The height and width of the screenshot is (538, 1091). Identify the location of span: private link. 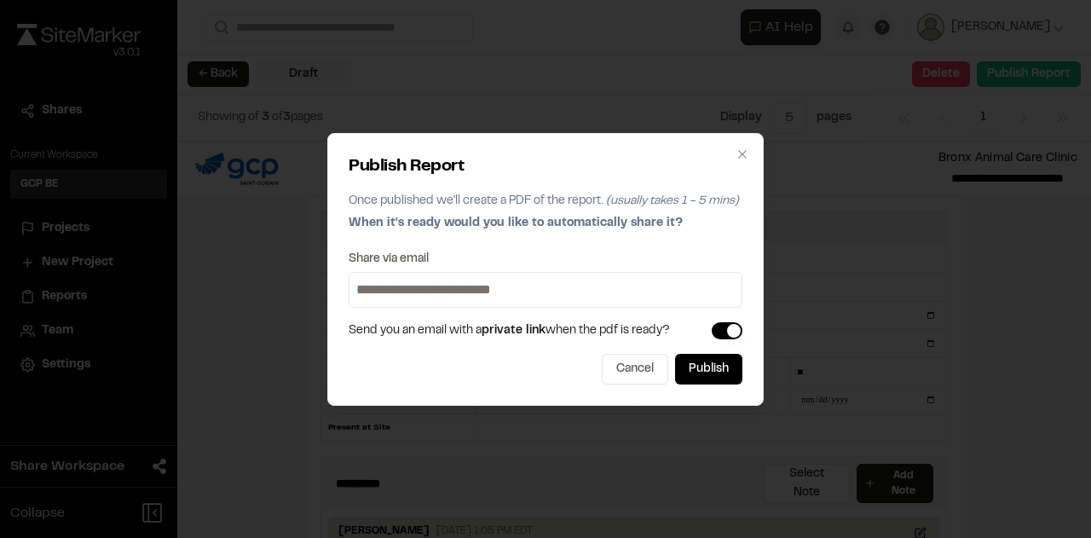
(513, 331).